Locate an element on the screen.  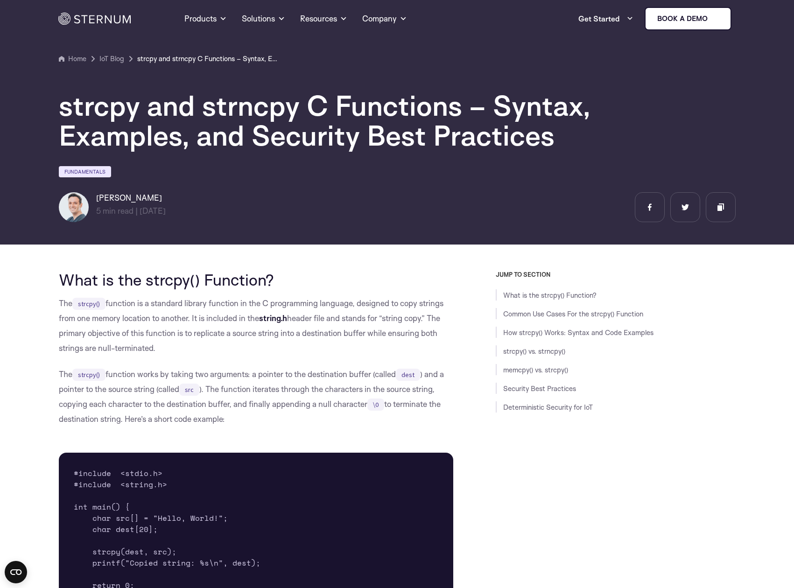
a: Deterministic Security for IoT is located at coordinates (548, 407).